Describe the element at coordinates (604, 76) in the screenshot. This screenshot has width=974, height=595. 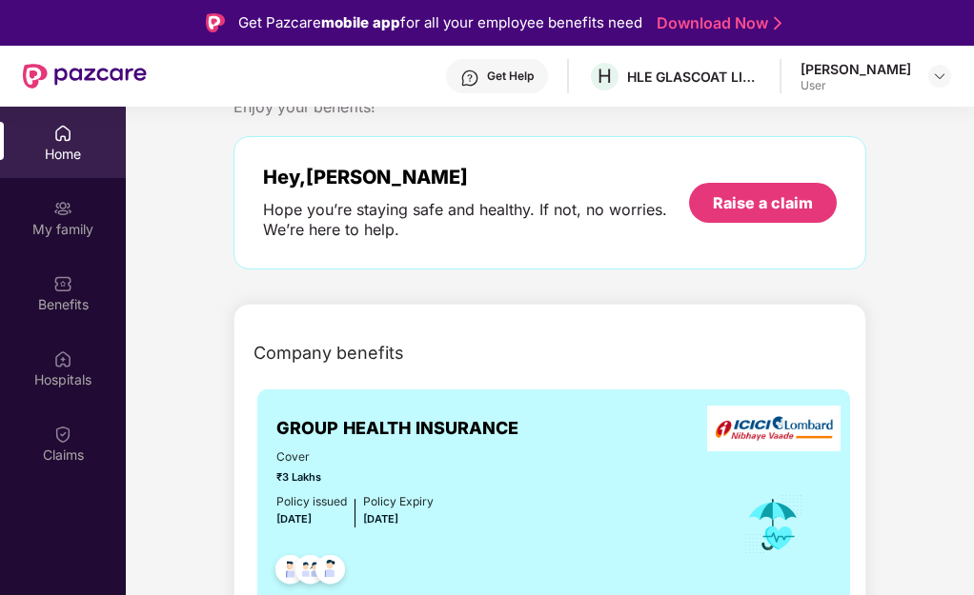
I see `span: H` at that location.